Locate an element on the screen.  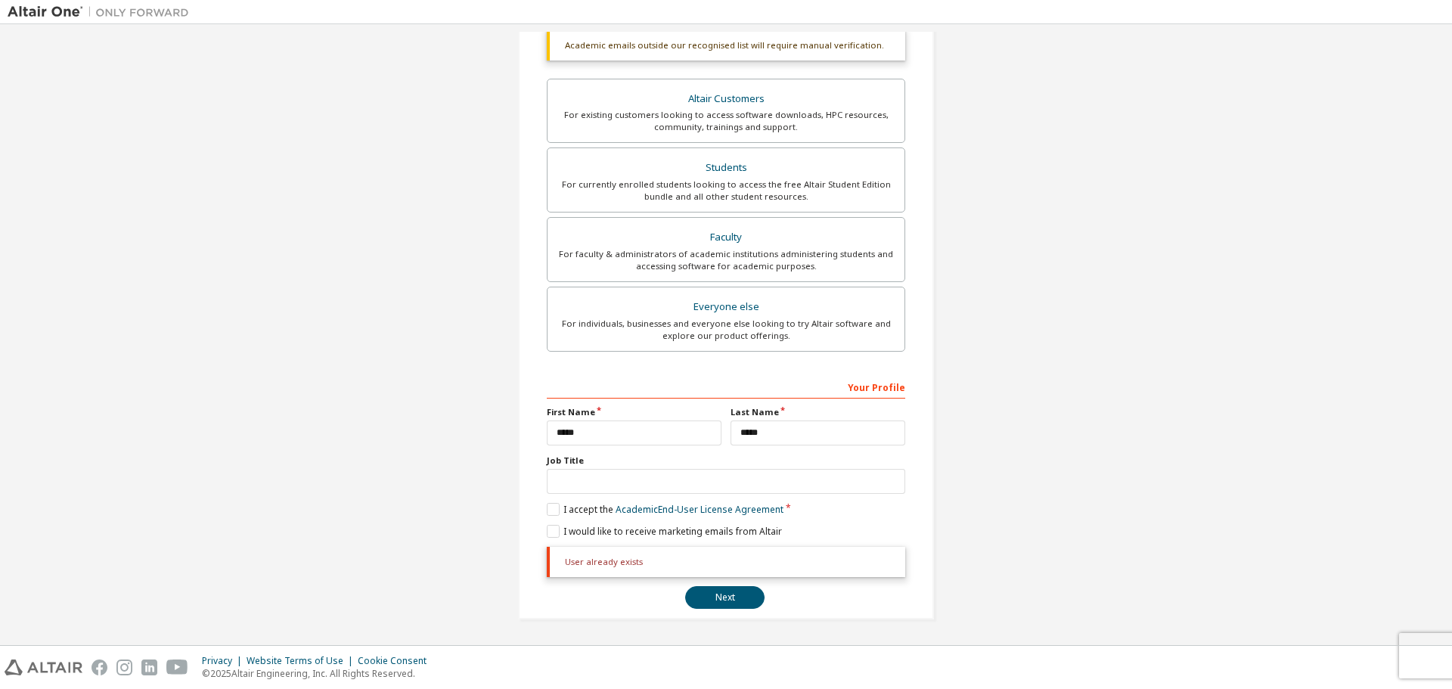
div: Altair Customers is located at coordinates (726, 99).